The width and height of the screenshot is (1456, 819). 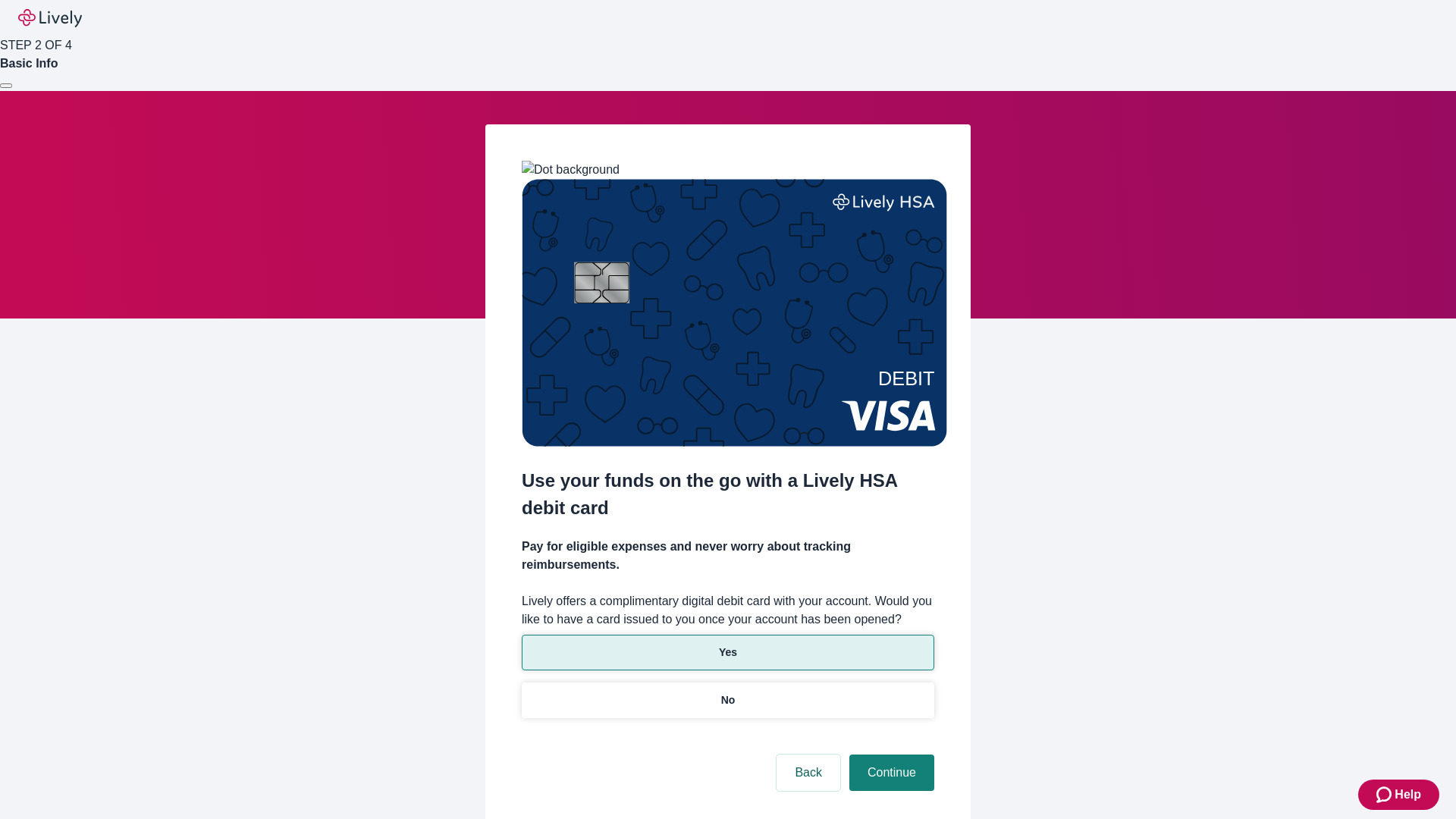 What do you see at coordinates (728, 556) in the screenshot?
I see `h4: Pay for eligible expenses and never worry about tracking reimbursements.` at bounding box center [728, 556].